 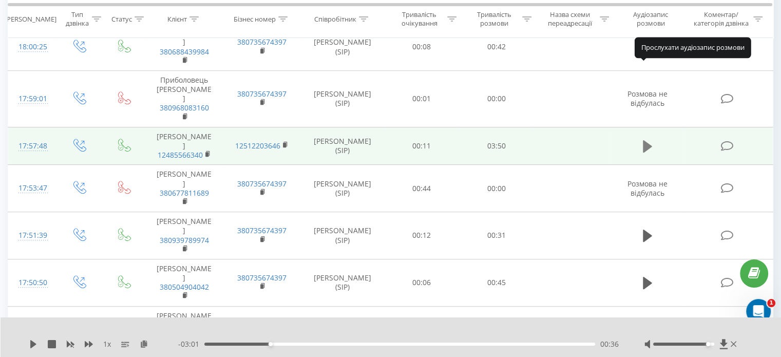 I want to click on a: 380677811689, so click(x=184, y=193).